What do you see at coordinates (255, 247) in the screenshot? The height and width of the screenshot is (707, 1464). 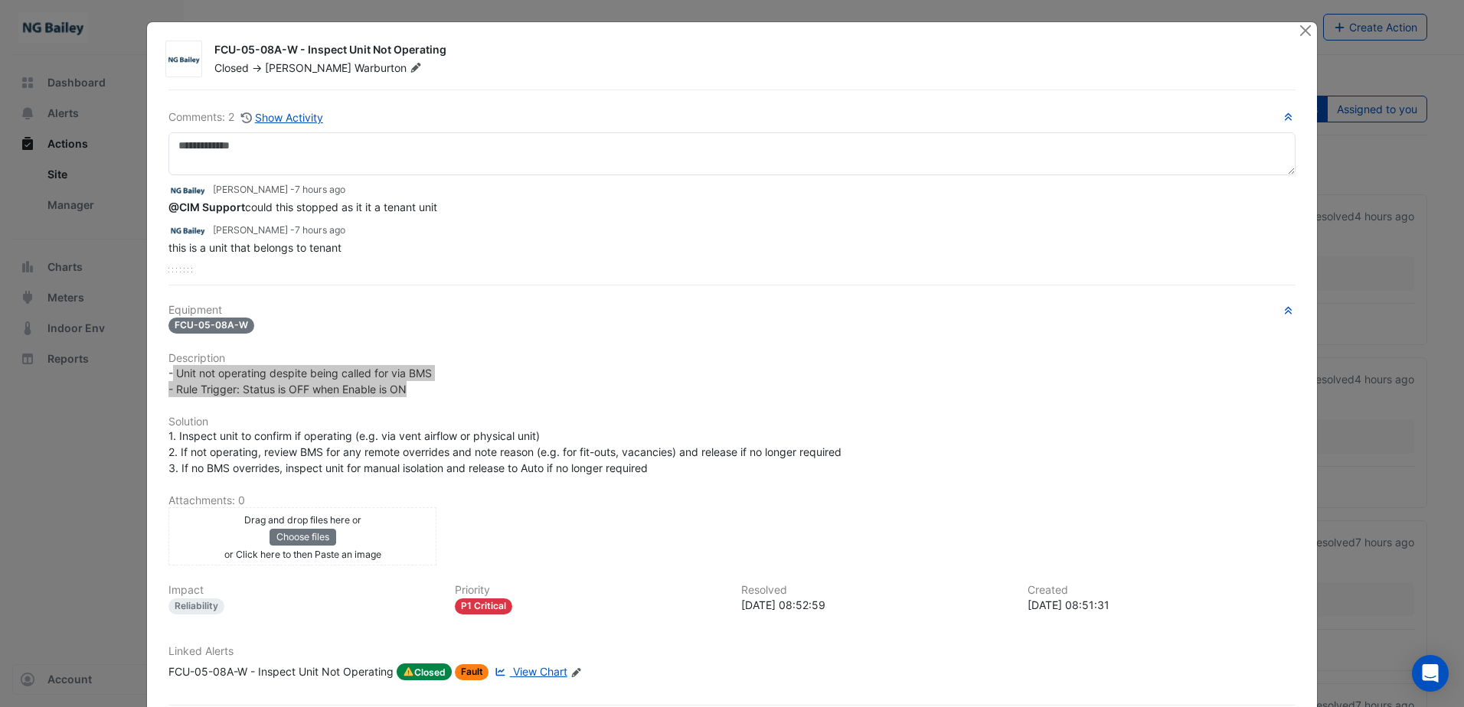 I see `span: this is a unit that belongs to tenant` at bounding box center [255, 247].